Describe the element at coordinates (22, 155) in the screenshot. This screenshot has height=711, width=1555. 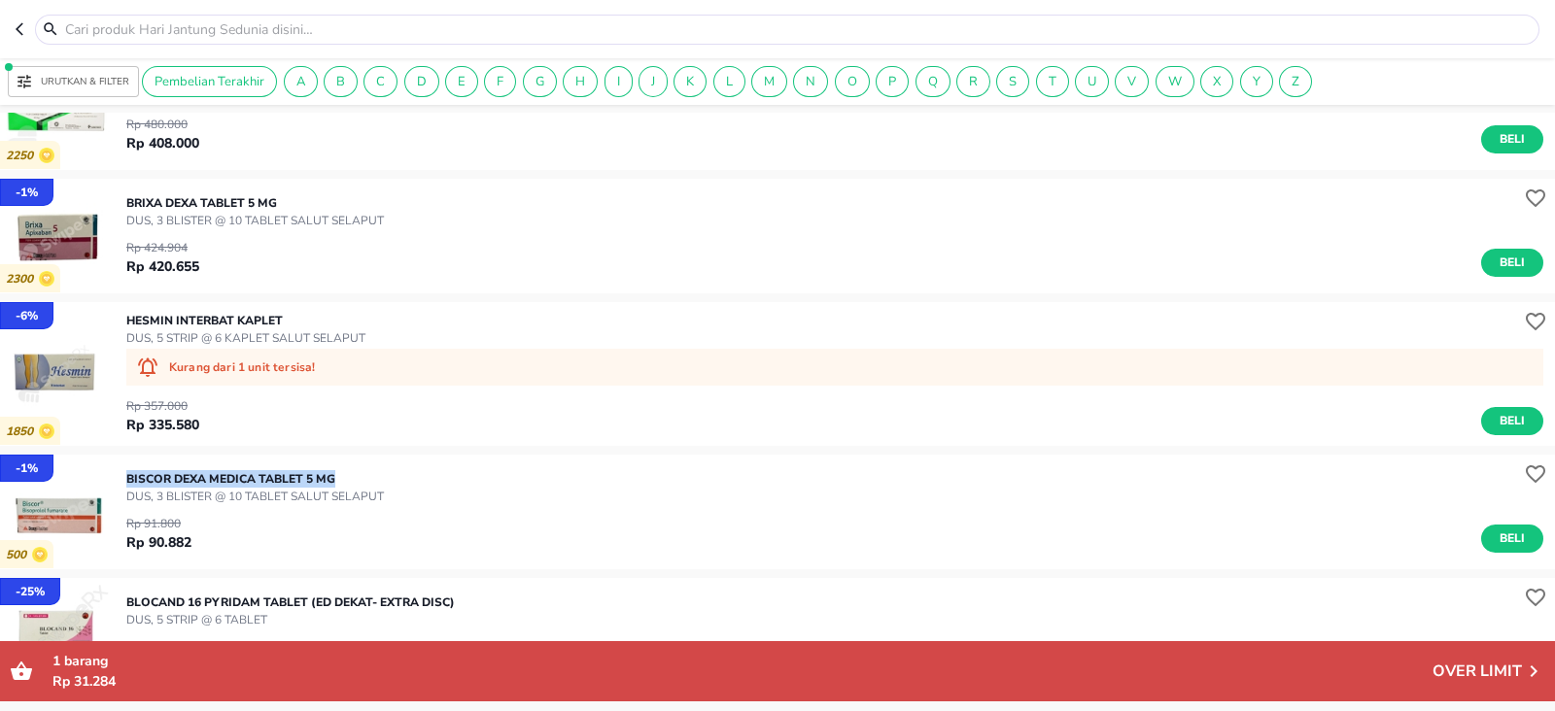
I see `p: 2250` at that location.